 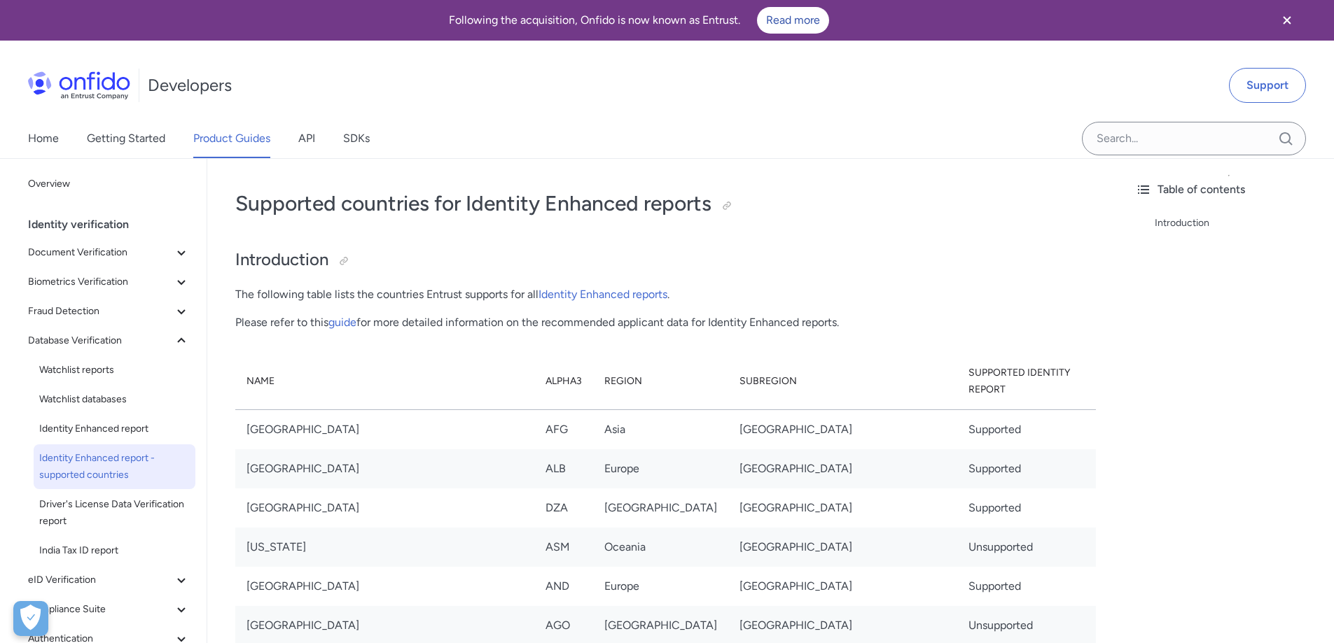 What do you see at coordinates (1239, 223) in the screenshot?
I see `div: Introduction` at bounding box center [1239, 223].